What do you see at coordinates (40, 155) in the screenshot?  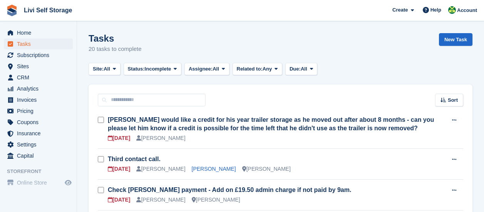 I see `span: Capital` at bounding box center [40, 155].